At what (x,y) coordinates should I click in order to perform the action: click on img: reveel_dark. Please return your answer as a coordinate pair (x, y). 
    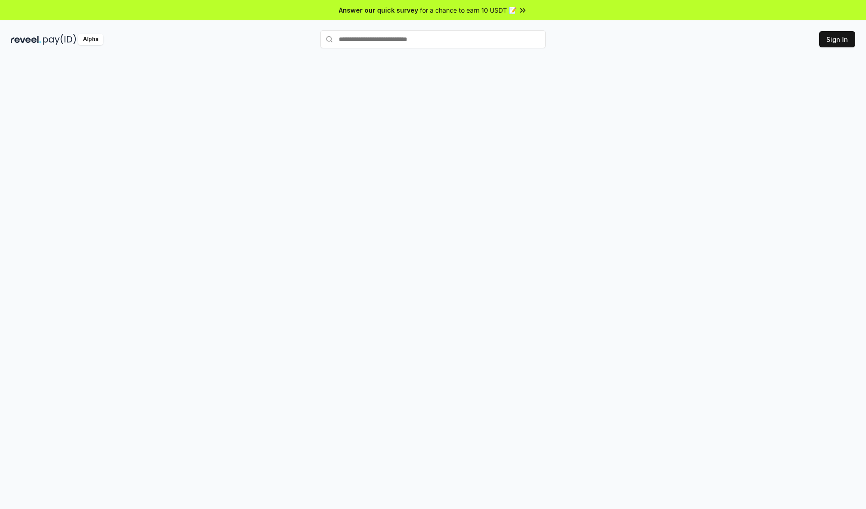
    Looking at the image, I should click on (26, 39).